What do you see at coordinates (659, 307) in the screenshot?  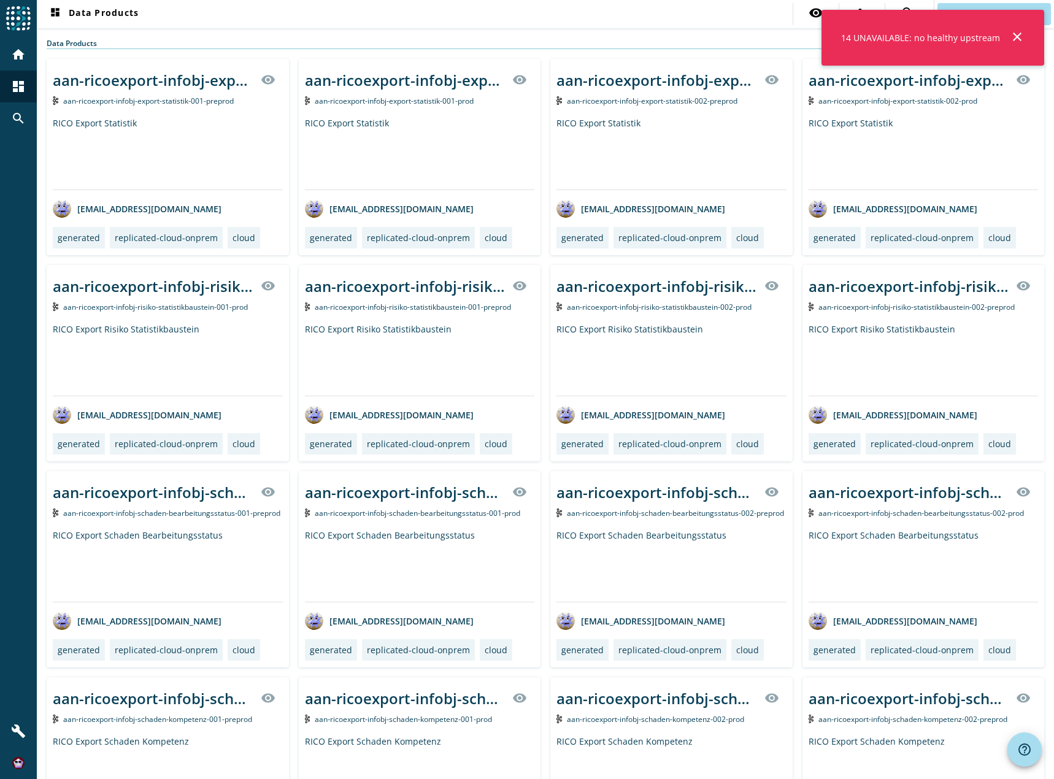 I see `span: Kafka Topic: aan-ricoexport-infobj-risiko-statistikbaustein-002-prod` at bounding box center [659, 307].